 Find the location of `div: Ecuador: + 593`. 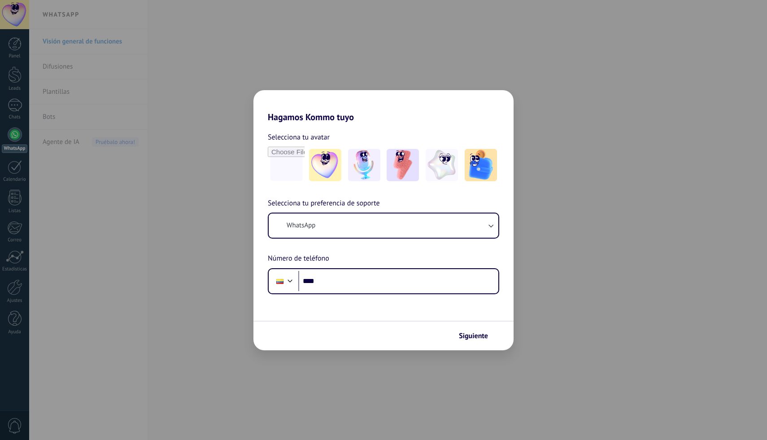

div: Ecuador: + 593 is located at coordinates (280, 281).